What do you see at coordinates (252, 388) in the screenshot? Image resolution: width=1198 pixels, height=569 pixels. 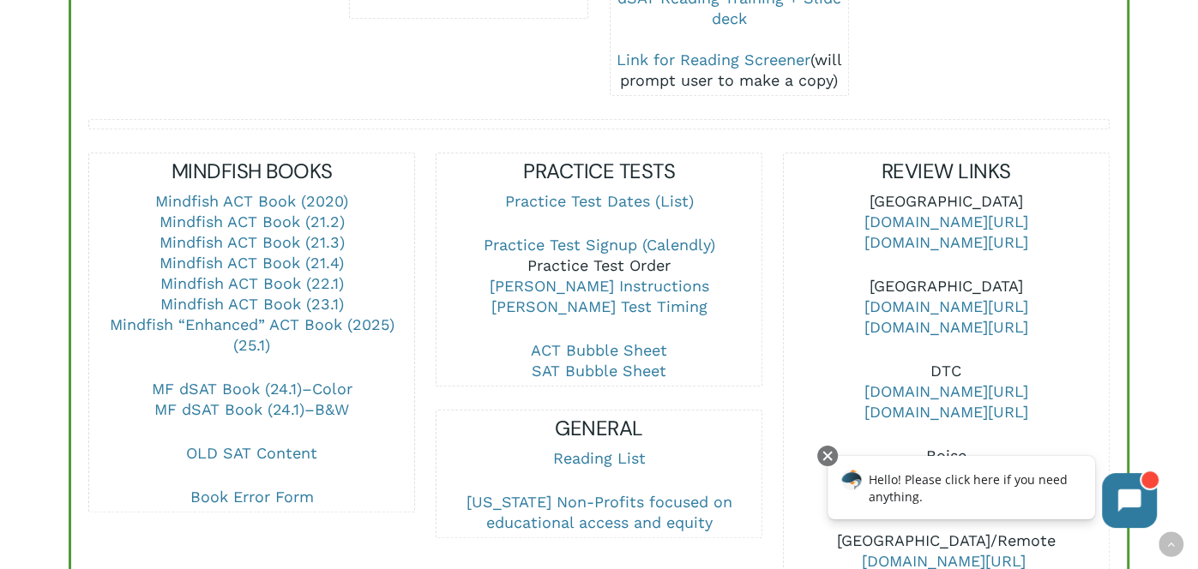 I see `a: MF dSAT Book (24.1)–Color` at bounding box center [252, 388].